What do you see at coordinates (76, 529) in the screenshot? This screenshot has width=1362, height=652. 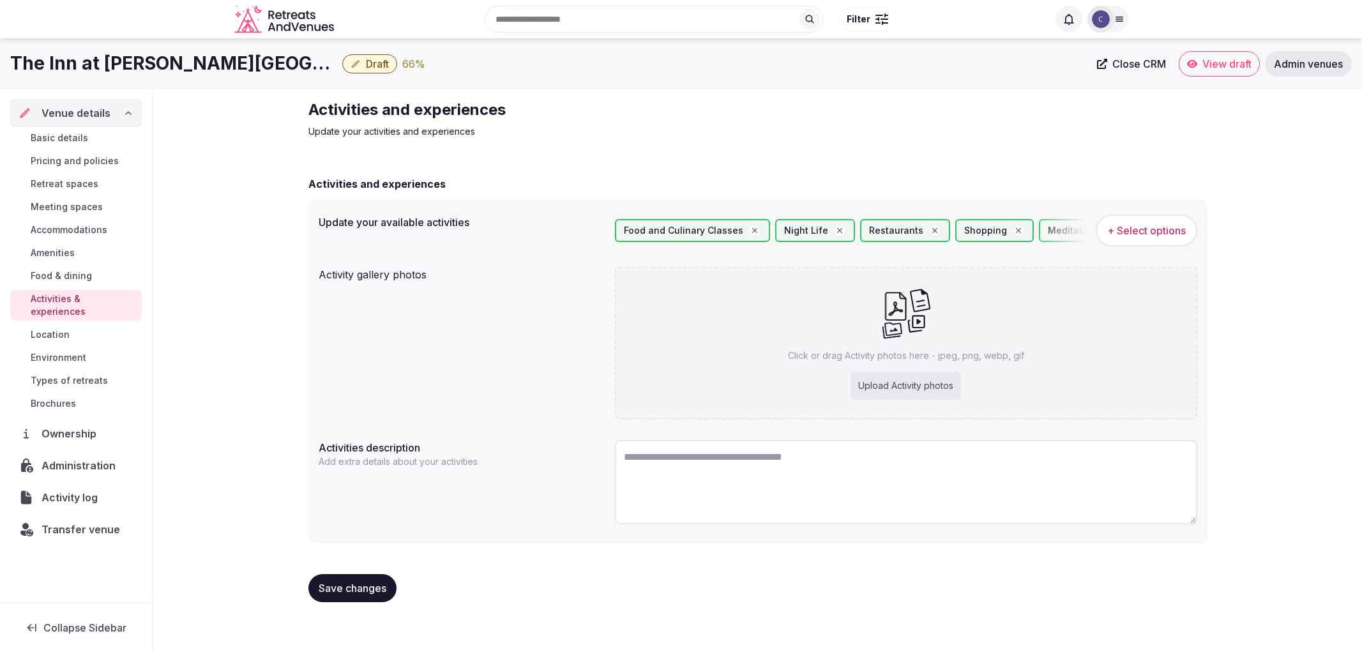 I see `button: Transfer venue` at bounding box center [76, 529].